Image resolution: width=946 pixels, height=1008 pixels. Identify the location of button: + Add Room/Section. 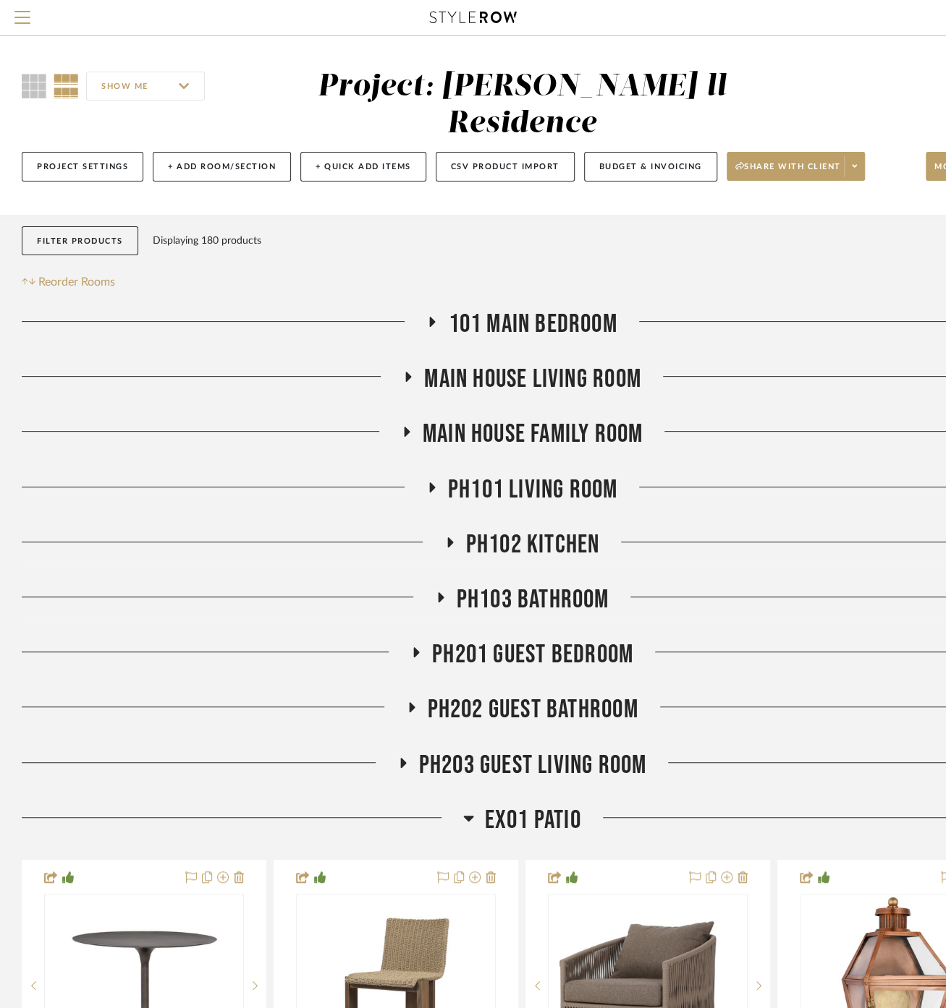
(221, 166).